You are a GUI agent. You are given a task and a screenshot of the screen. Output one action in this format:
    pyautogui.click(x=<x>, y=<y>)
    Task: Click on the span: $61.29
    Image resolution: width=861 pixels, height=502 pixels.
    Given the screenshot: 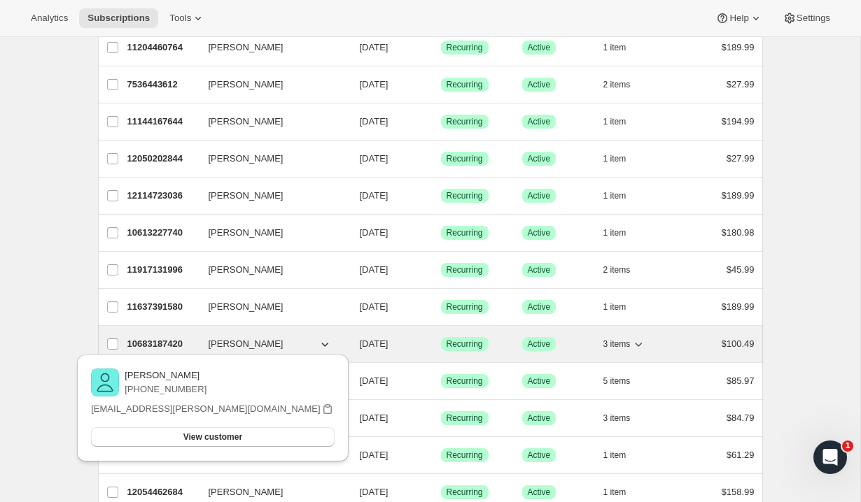 What is the action you would take?
    pyautogui.click(x=740, y=455)
    